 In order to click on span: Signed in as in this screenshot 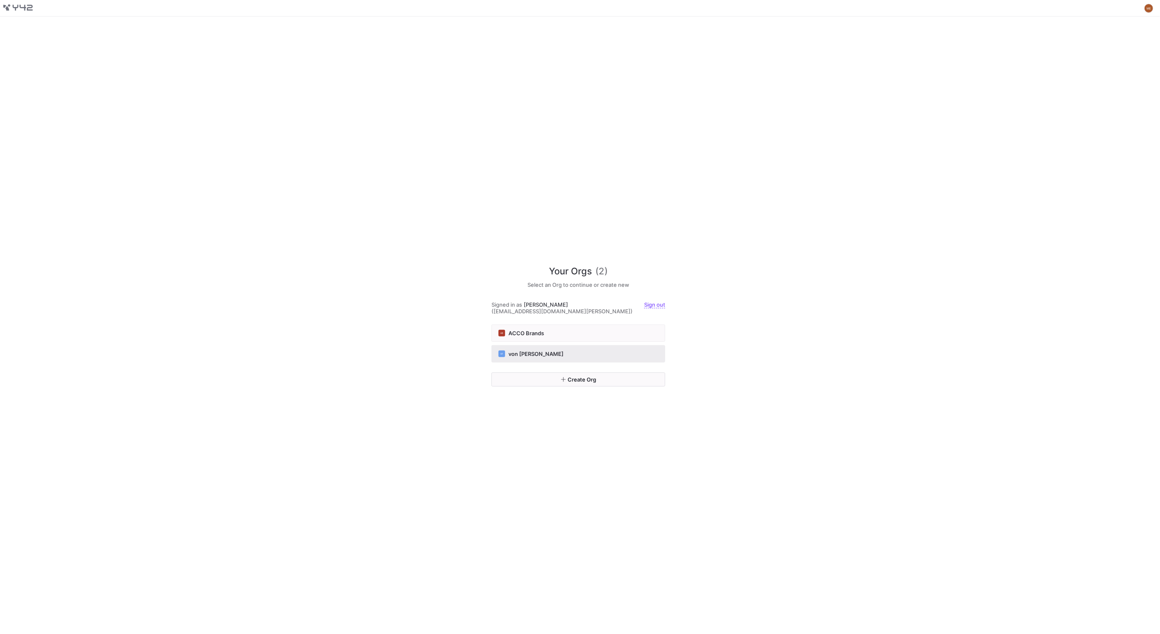, I will do `click(507, 305)`.